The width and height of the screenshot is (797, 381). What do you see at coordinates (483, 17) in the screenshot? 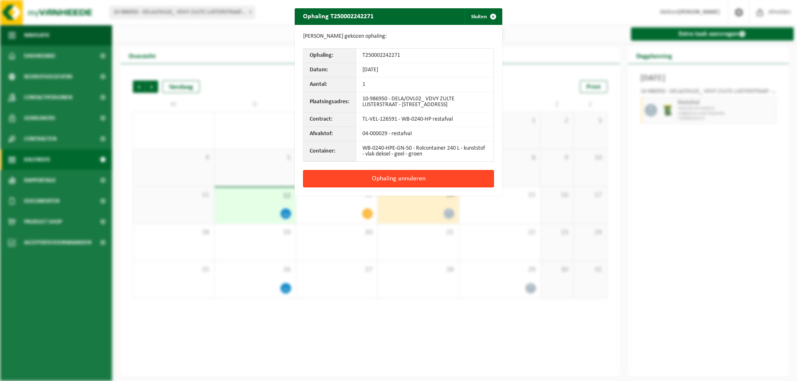
I see `button: Sluiten` at bounding box center [483, 17].